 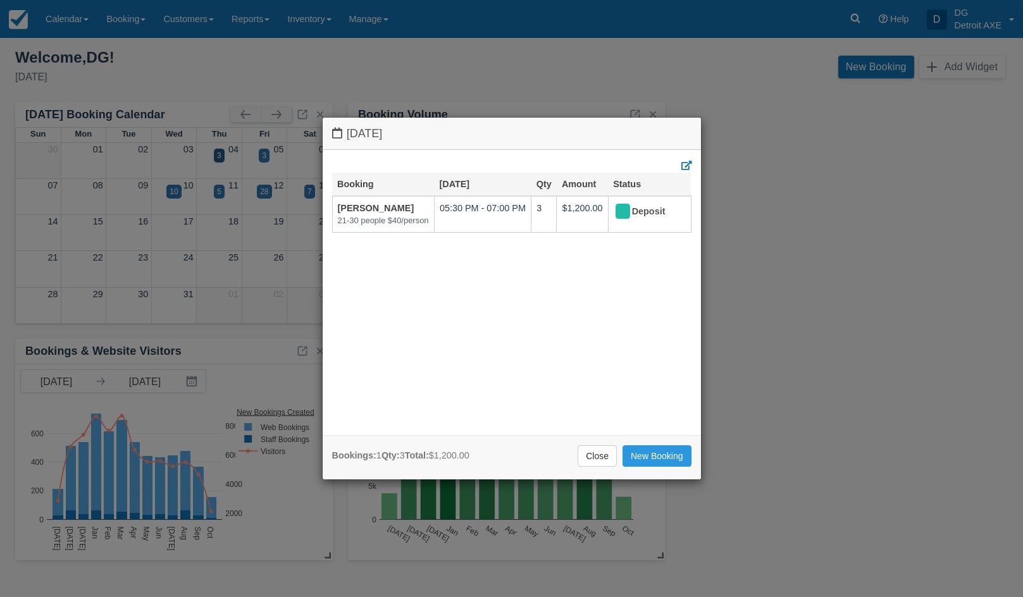 What do you see at coordinates (544, 184) in the screenshot?
I see `a: Qty` at bounding box center [544, 184].